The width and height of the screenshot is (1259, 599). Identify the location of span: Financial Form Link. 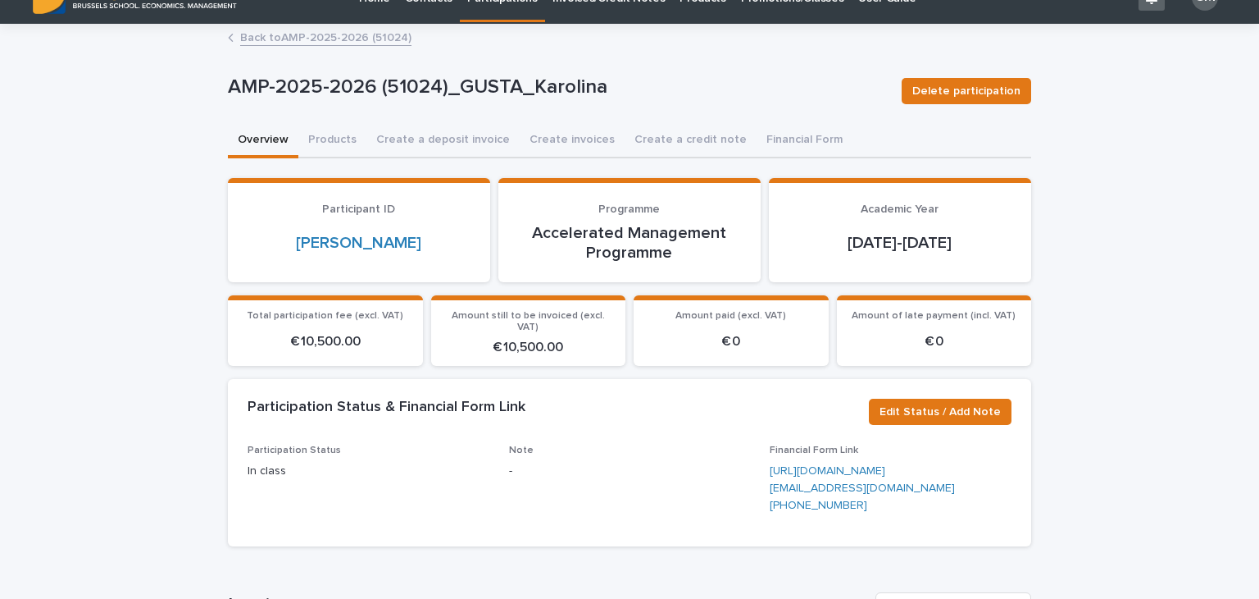
(814, 450).